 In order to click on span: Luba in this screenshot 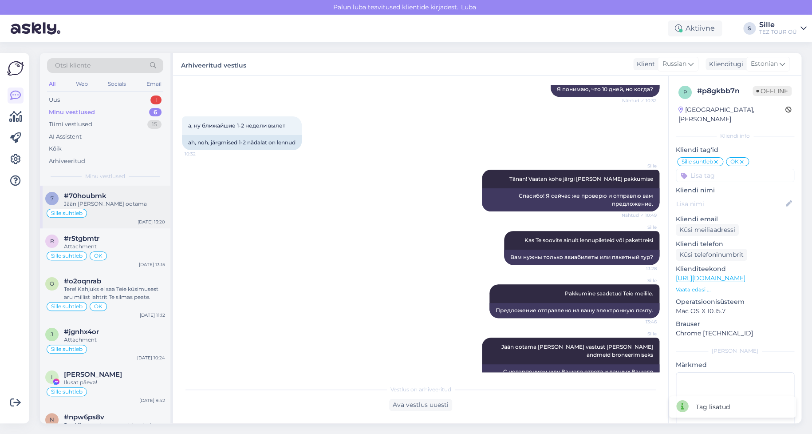, I will do `click(469, 7)`.